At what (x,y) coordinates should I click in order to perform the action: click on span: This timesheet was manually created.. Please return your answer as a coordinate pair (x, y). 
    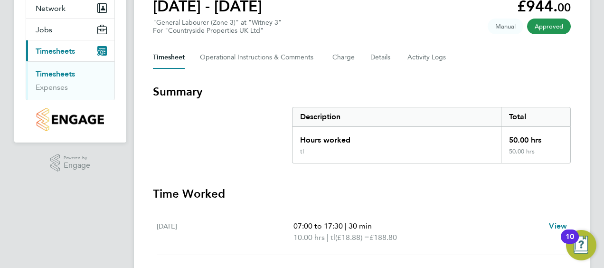
    Looking at the image, I should click on (506, 26).